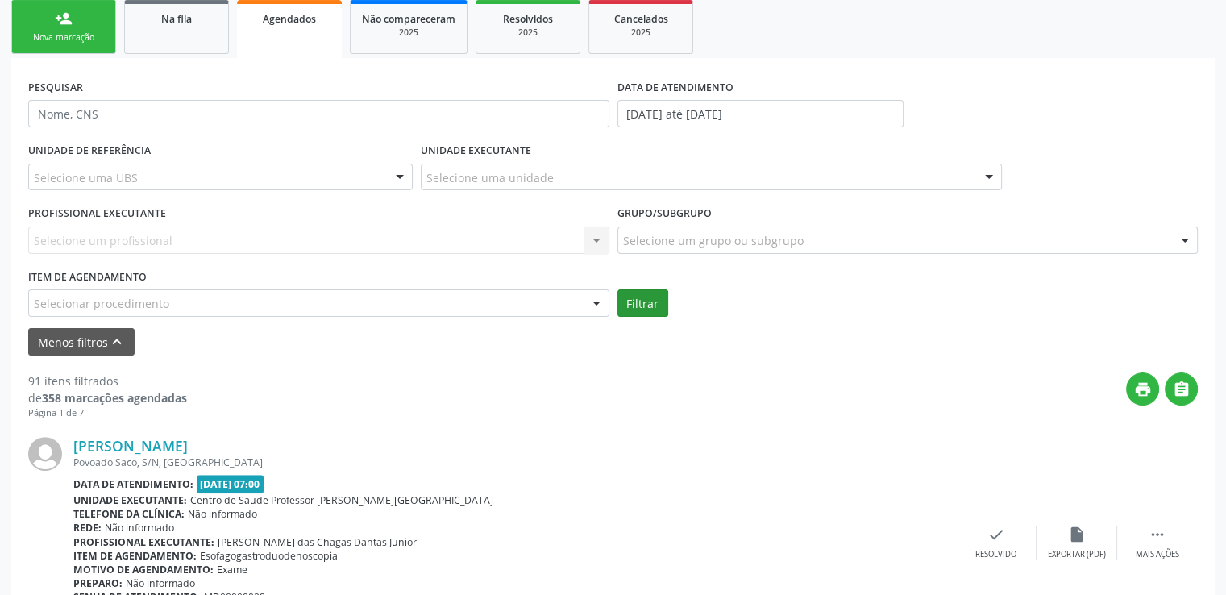  I want to click on img: img, so click(45, 454).